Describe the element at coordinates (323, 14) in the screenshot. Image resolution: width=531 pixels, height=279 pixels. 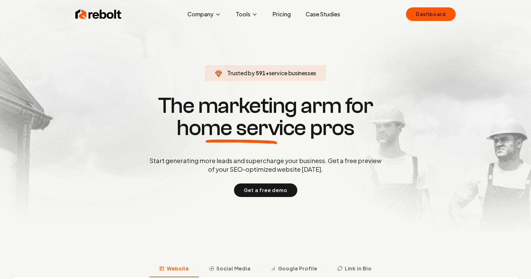
I see `a: Case Studies` at that location.